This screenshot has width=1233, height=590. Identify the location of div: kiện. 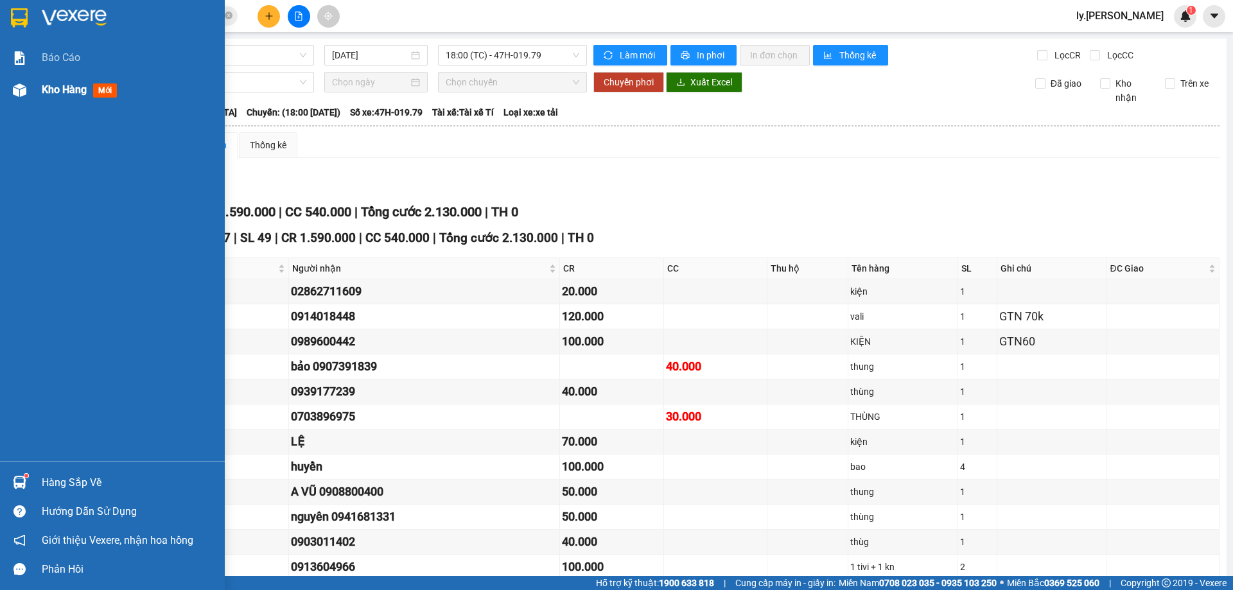
(903, 442).